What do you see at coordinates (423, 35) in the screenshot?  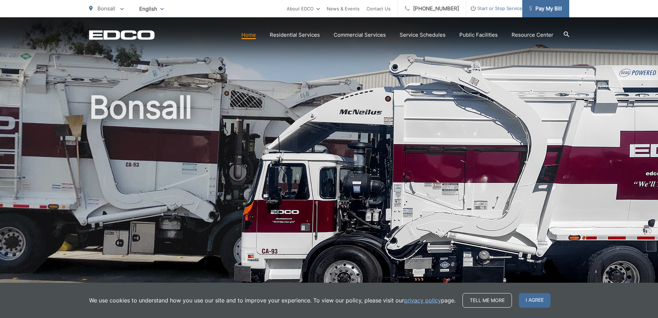 I see `a: Service Schedules` at bounding box center [423, 35].